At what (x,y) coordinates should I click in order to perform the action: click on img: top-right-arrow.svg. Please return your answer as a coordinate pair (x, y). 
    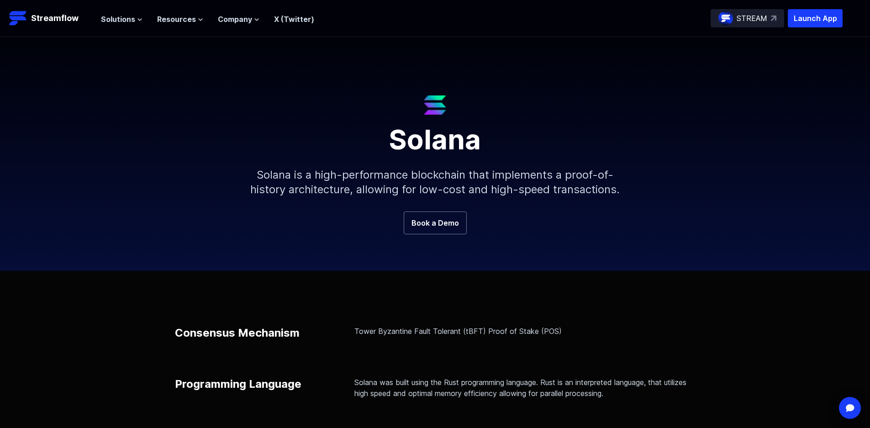
    Looking at the image, I should click on (773, 18).